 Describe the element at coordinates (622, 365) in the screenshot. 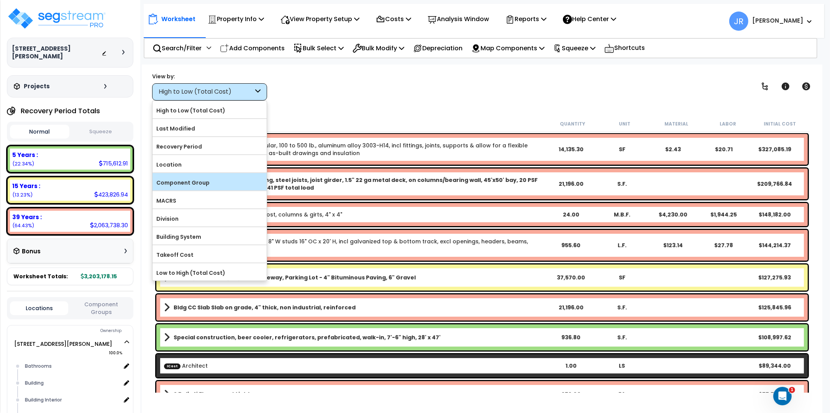

I see `div: LS` at that location.